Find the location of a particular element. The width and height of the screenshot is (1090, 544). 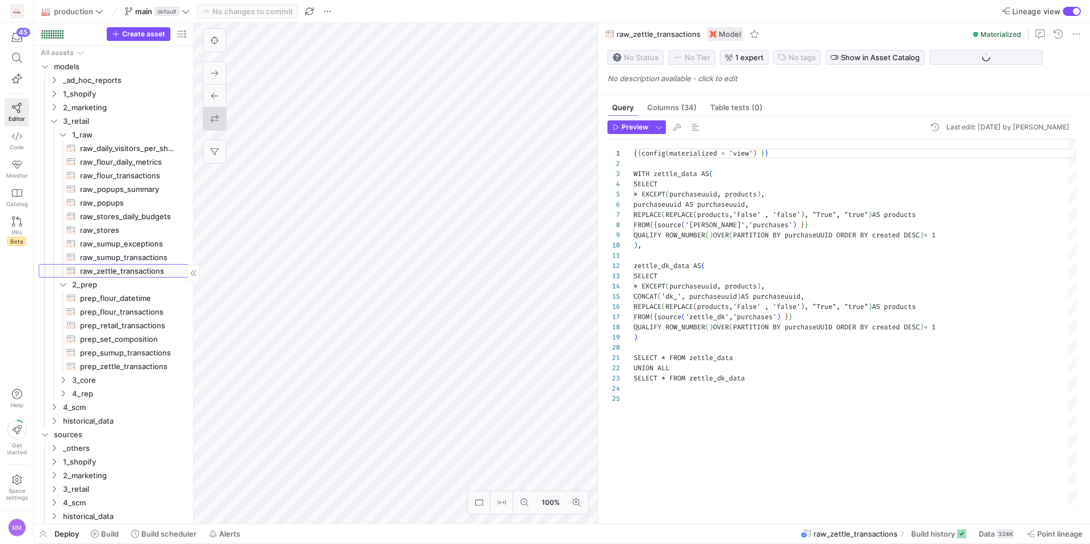

span: 1_shopify is located at coordinates (125, 462).